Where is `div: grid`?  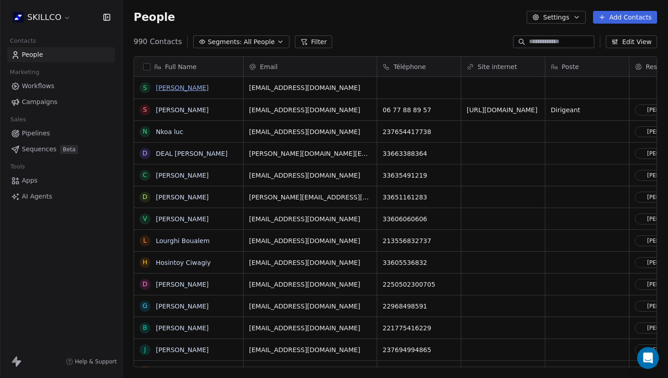 div: grid is located at coordinates (189, 222).